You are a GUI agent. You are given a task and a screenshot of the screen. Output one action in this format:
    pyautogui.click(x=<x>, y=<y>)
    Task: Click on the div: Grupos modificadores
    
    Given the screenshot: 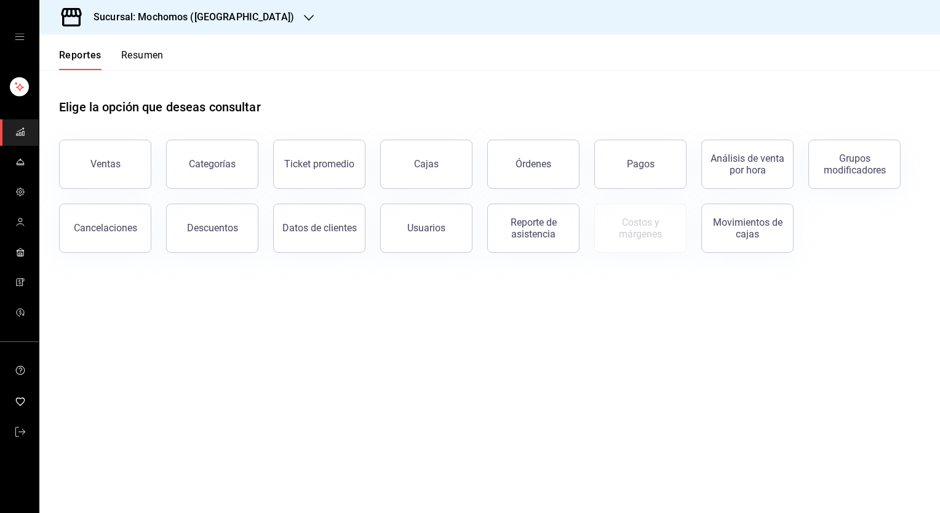 What is the action you would take?
    pyautogui.click(x=854, y=164)
    